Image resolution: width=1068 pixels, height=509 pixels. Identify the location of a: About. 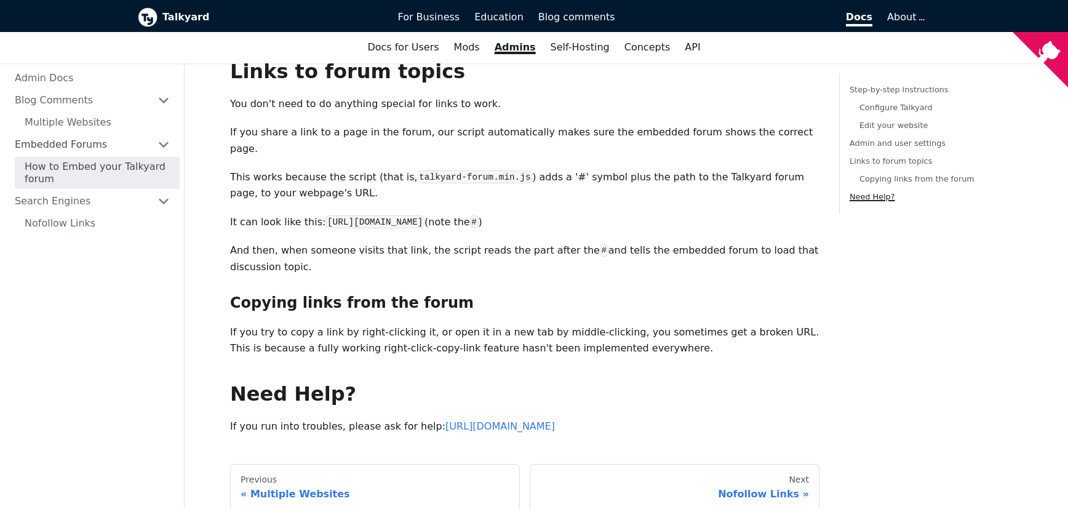
(905, 17).